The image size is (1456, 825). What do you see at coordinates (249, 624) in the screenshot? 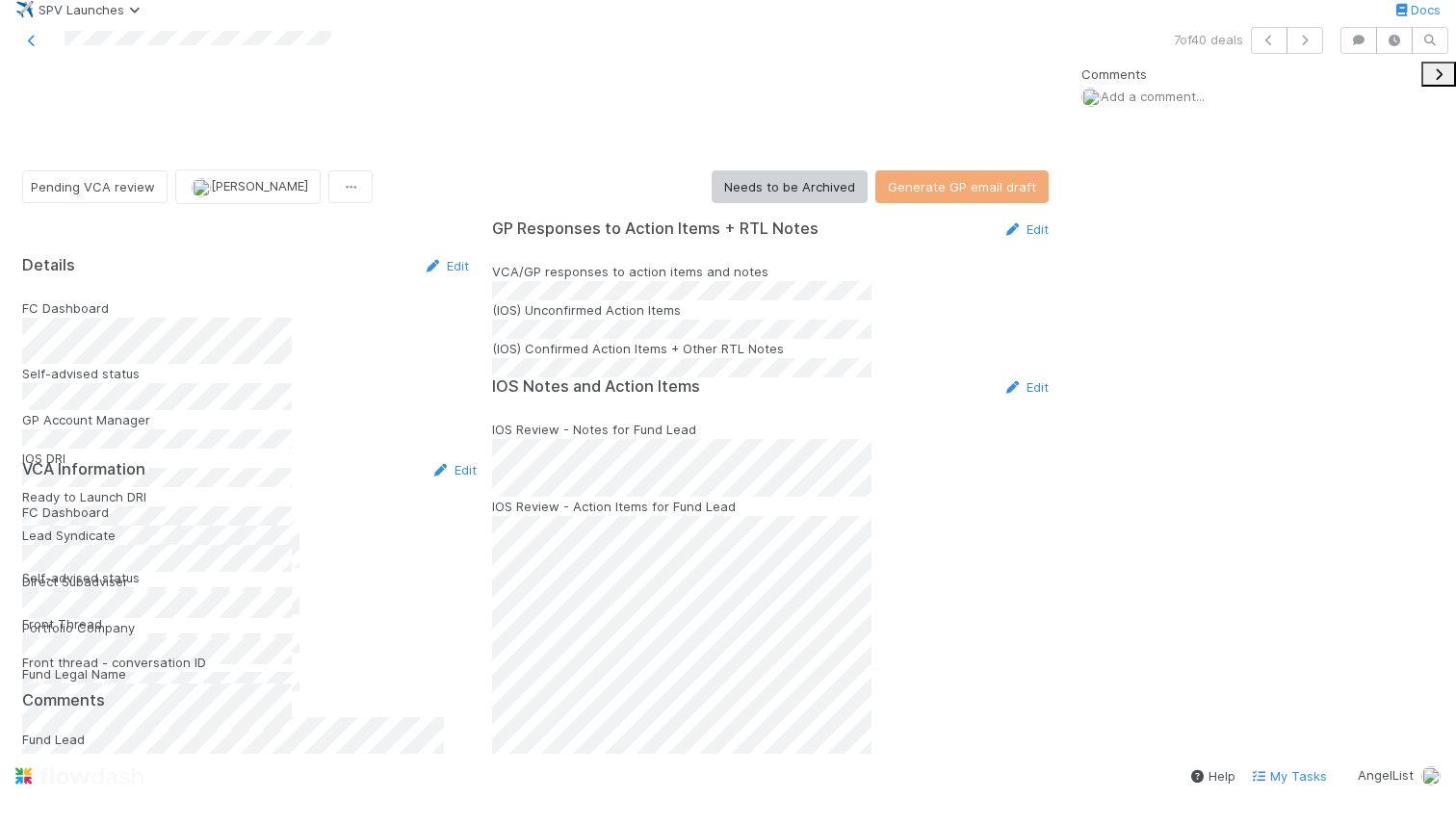
I see `div: Front Thread` at bounding box center [249, 624].